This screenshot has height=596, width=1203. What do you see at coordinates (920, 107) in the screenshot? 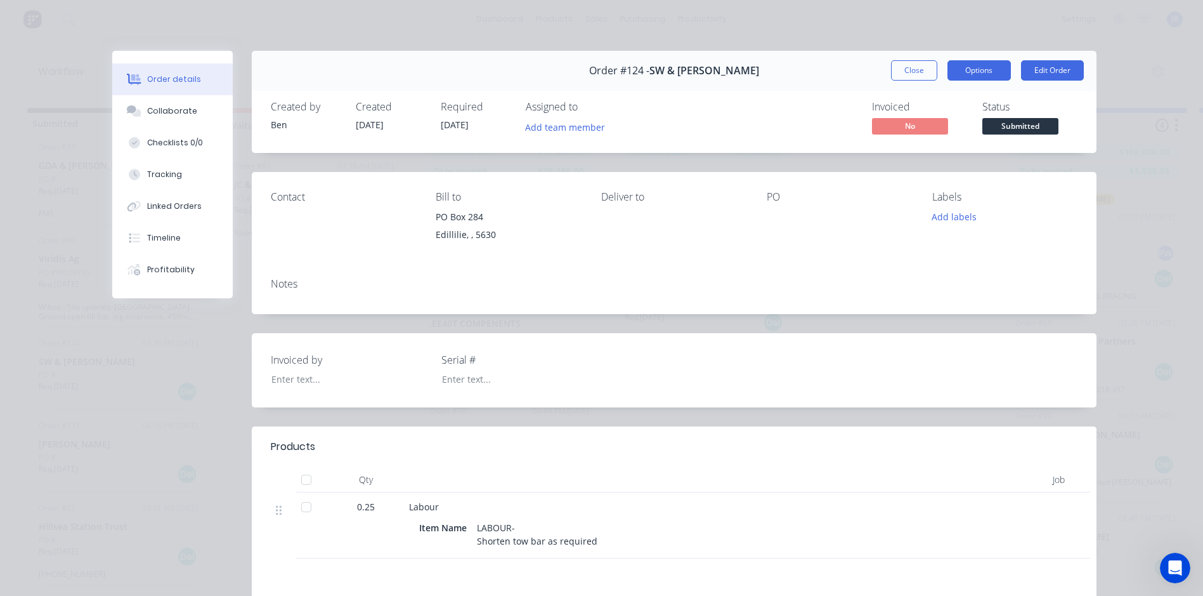
I see `div: Invoiced` at bounding box center [920, 107].